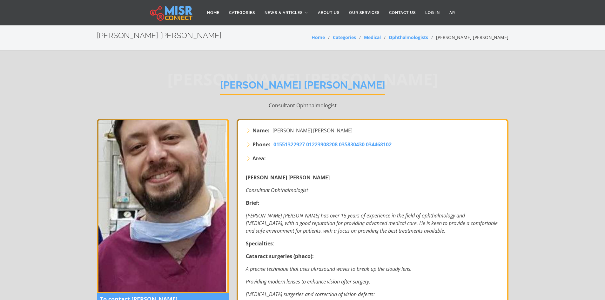  Describe the element at coordinates (332, 144) in the screenshot. I see `span: 01551322927 01223908208 035830430 034468102` at that location.